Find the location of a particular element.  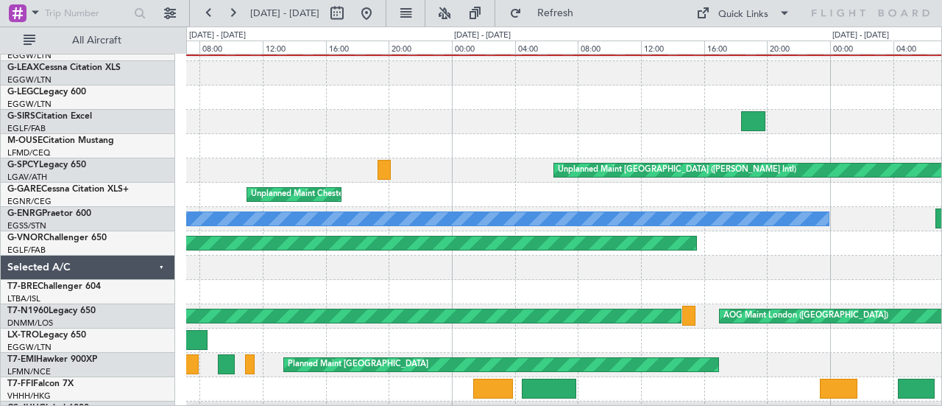

a: G-SPCYLegacy 650 is located at coordinates (46, 165).